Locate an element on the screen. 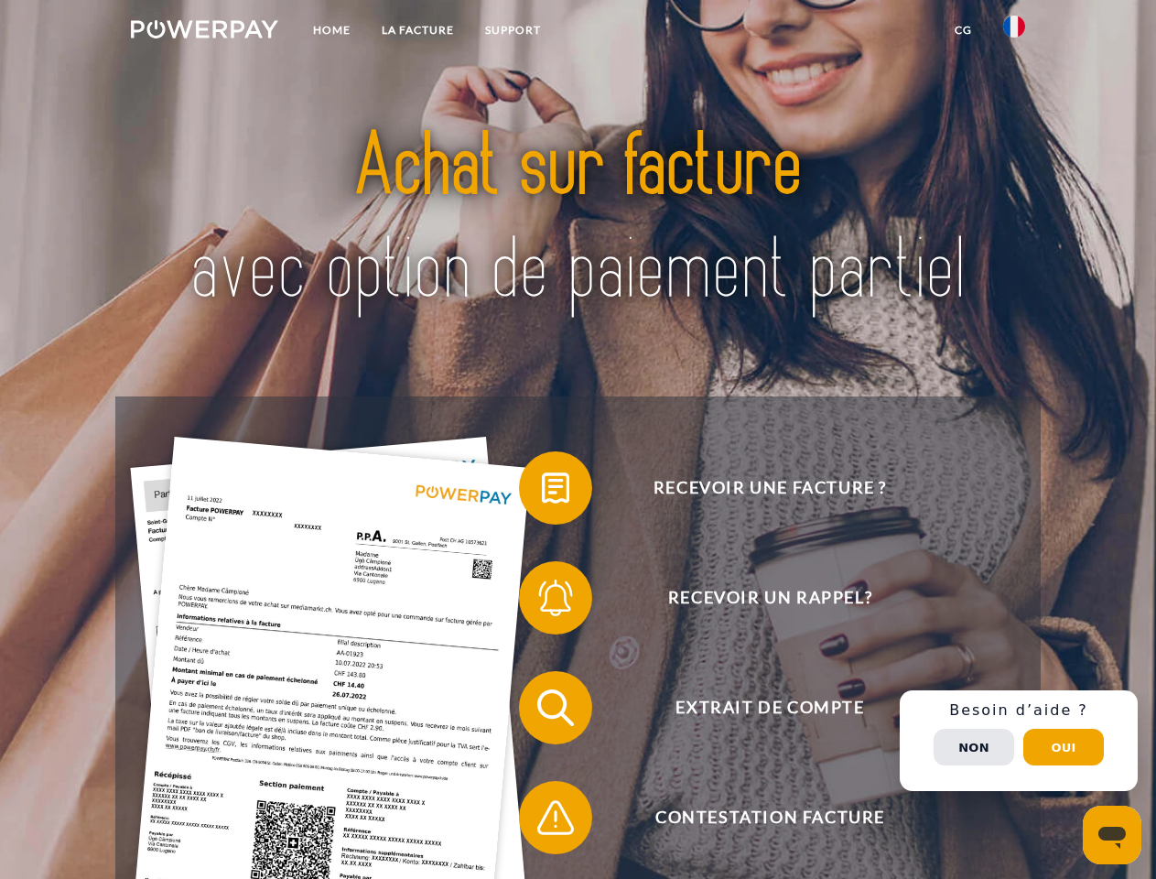 This screenshot has height=879, width=1156. img: title-powerpay_fr.svg is located at coordinates (578, 219).